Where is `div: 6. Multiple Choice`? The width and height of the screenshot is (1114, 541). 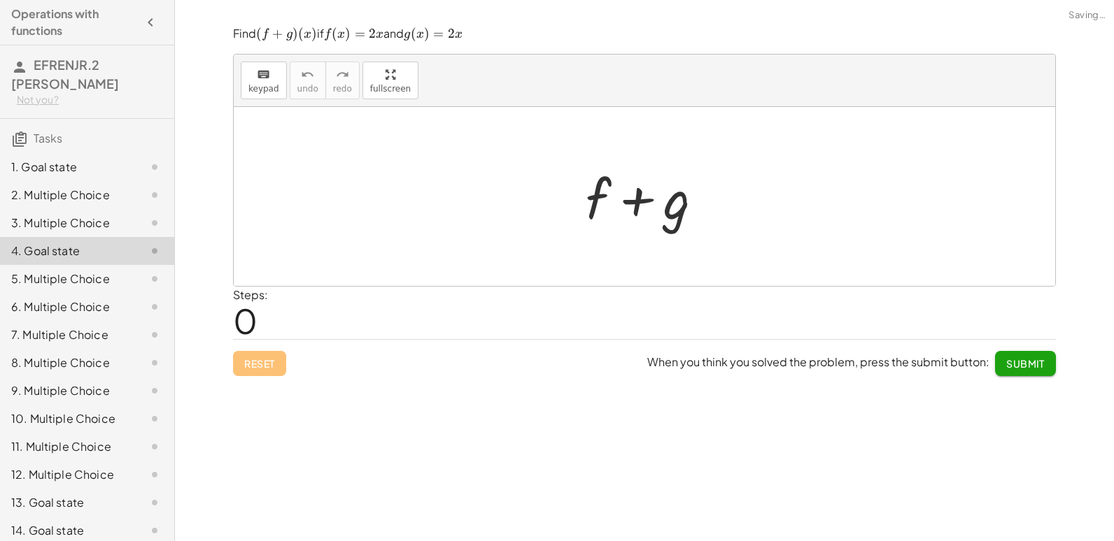
div: 6. Multiple Choice is located at coordinates (67, 307).